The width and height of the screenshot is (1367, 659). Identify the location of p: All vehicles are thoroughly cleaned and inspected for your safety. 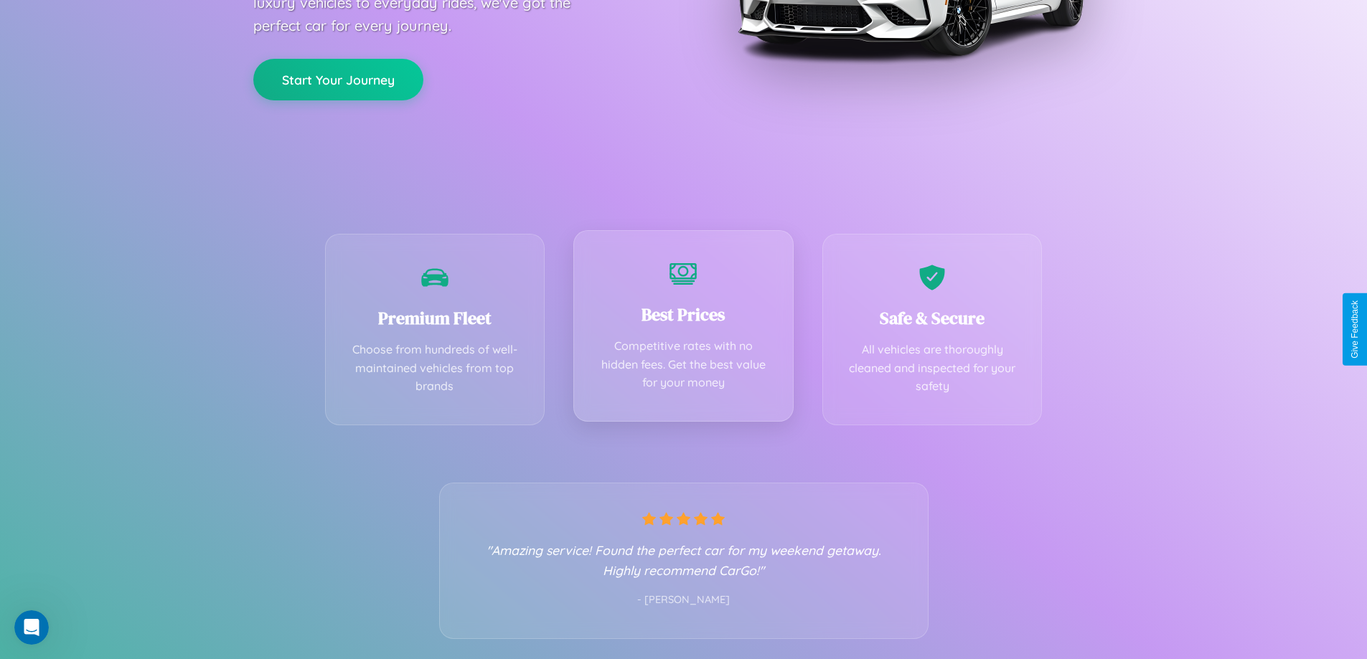
(932, 368).